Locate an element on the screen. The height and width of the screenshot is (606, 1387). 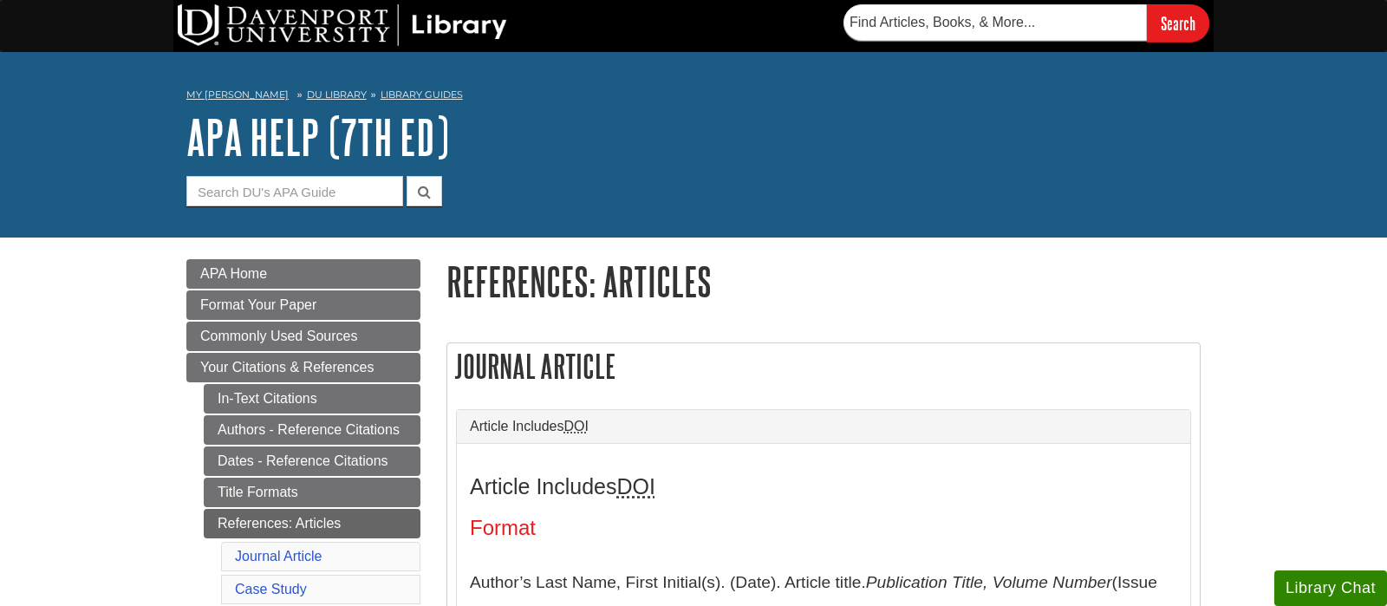
span: APA Home is located at coordinates (233, 273).